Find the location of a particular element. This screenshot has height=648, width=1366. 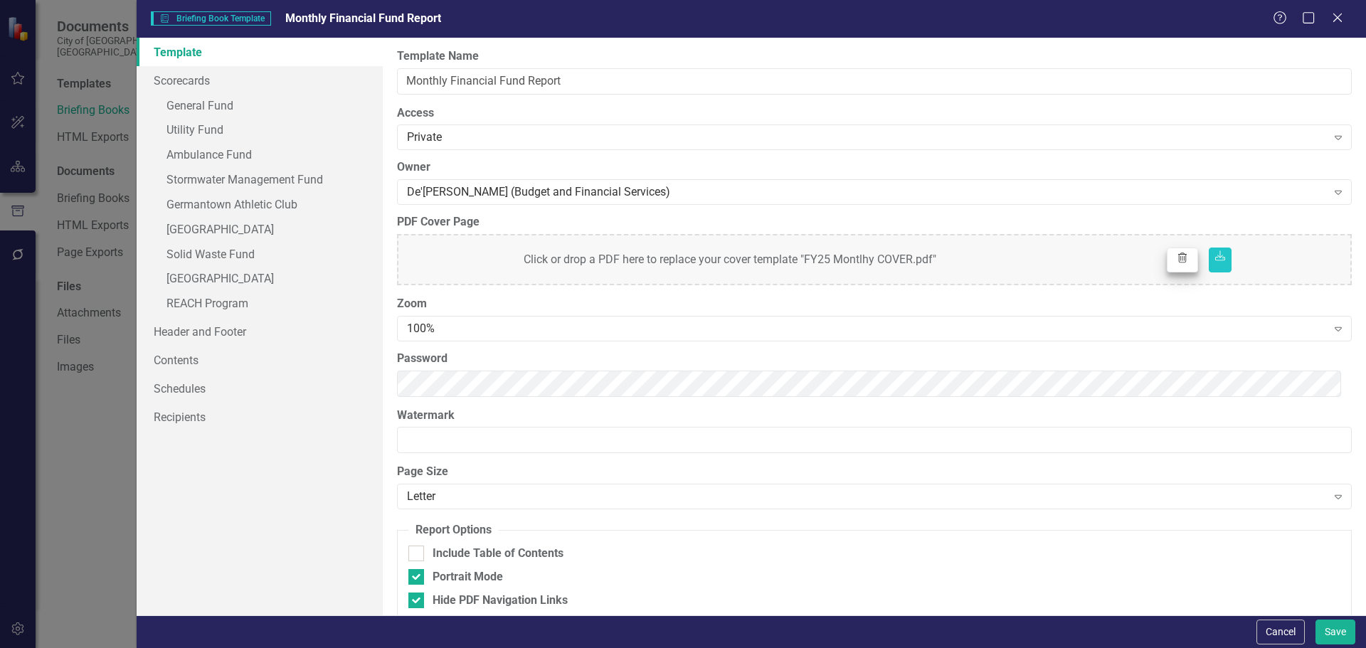

div: Letter is located at coordinates (866, 496).